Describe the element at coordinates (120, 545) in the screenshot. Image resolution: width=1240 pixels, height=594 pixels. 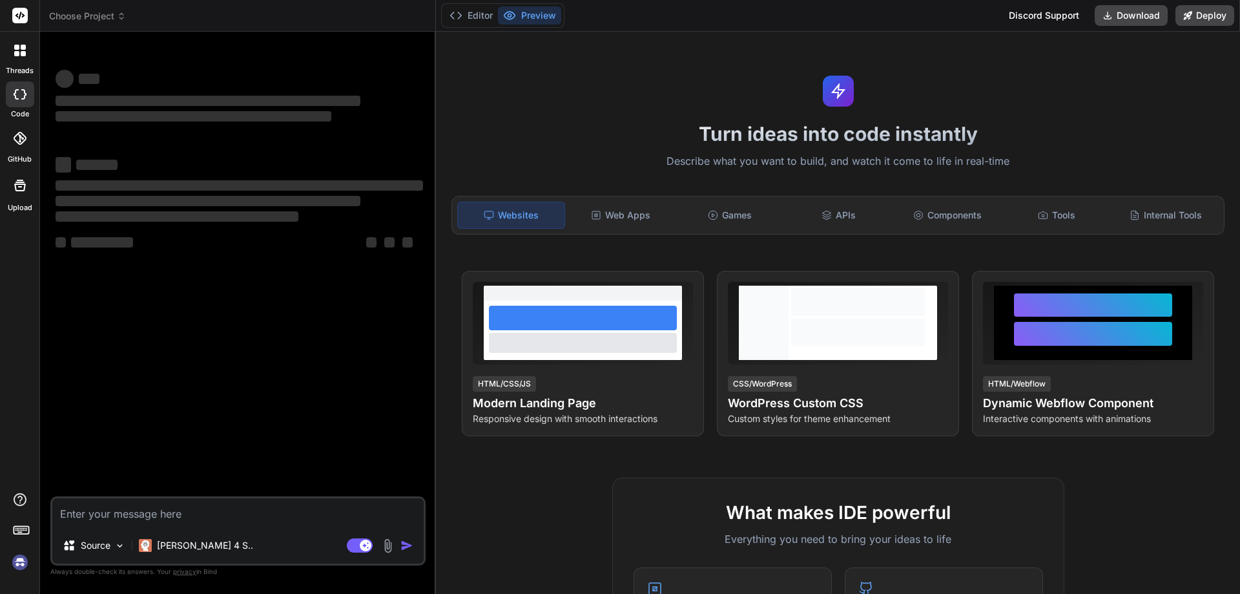
I see `img: Pick Models` at that location.